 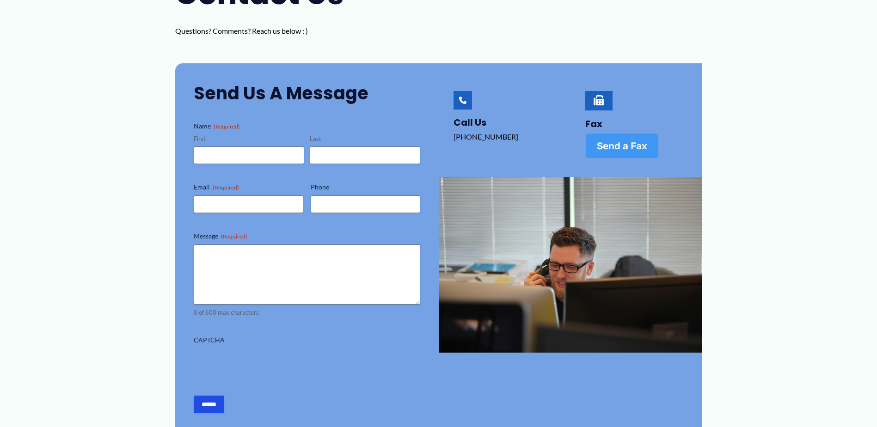 What do you see at coordinates (365, 187) in the screenshot?
I see `label: Phone` at bounding box center [365, 187].